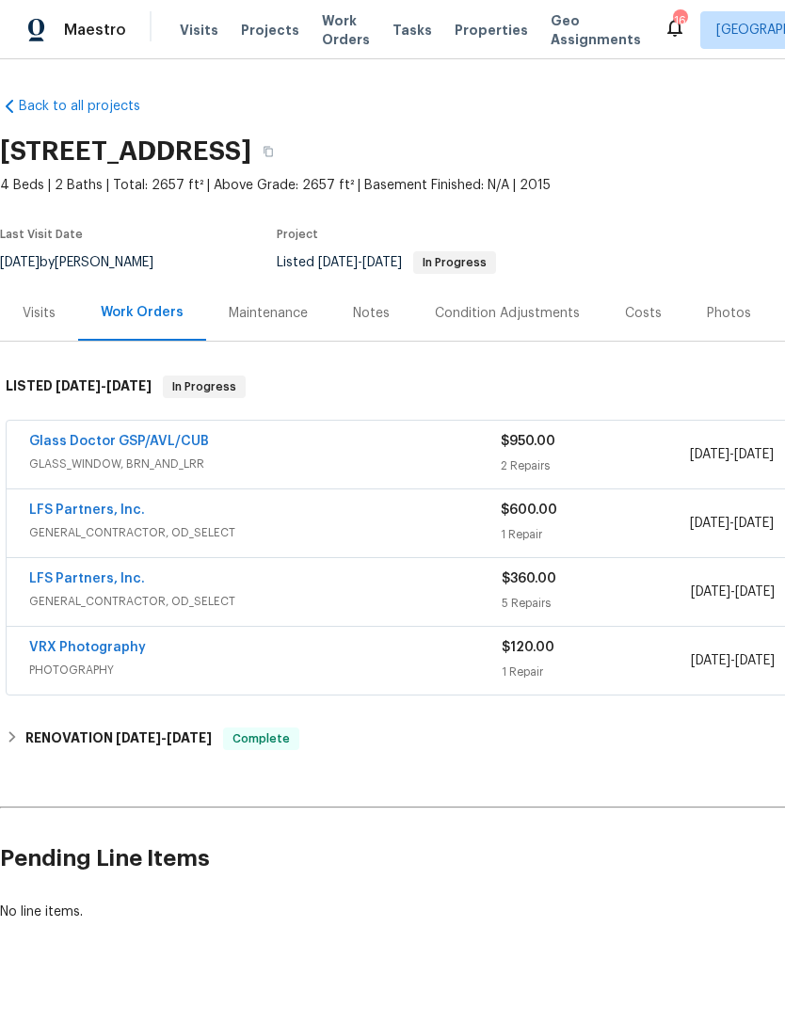  Describe the element at coordinates (261, 739) in the screenshot. I see `span: Complete` at that location.